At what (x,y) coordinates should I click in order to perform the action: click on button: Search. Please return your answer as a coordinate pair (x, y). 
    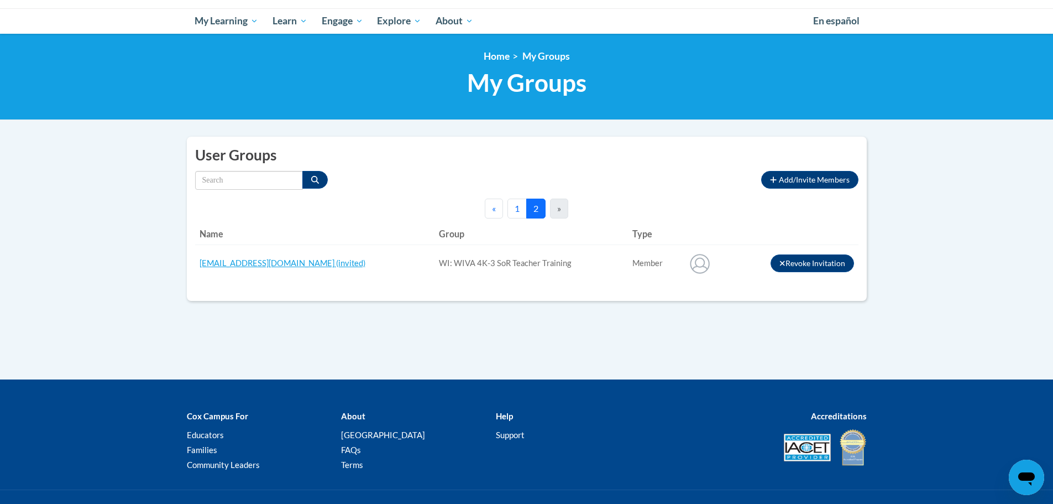
    Looking at the image, I should click on (315, 180).